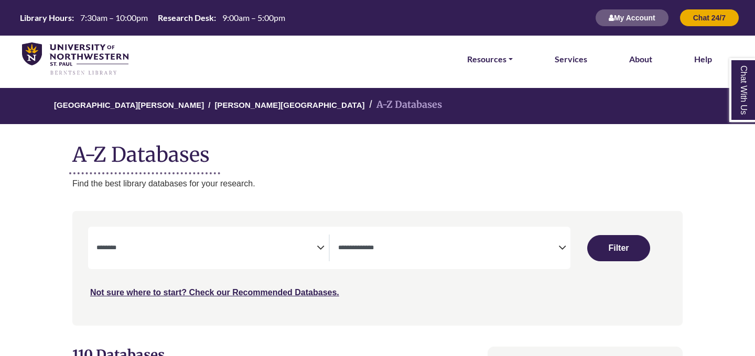  What do you see at coordinates (618, 248) in the screenshot?
I see `button: Submit for Search Results` at bounding box center [618, 248].